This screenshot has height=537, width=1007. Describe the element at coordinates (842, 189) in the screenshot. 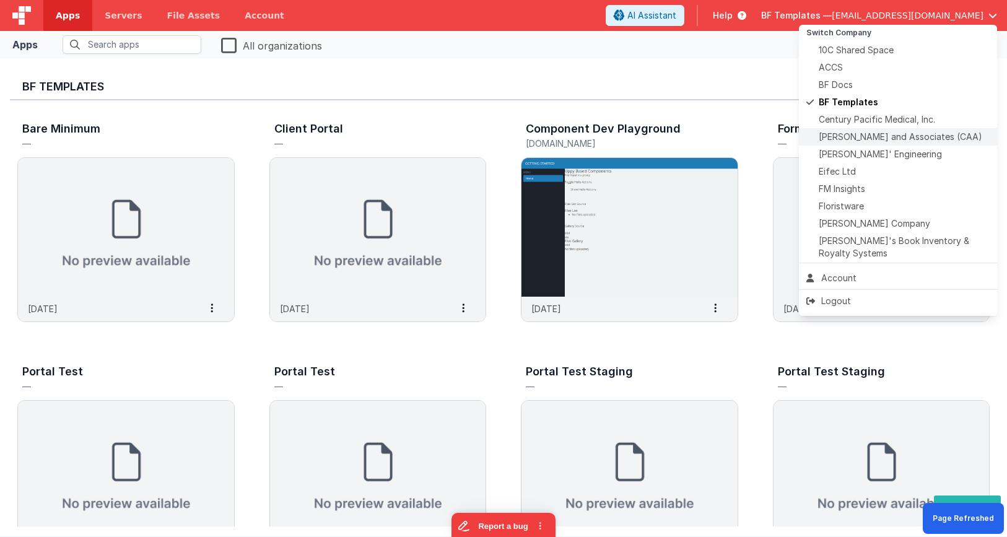

I see `span: FM Insights` at that location.